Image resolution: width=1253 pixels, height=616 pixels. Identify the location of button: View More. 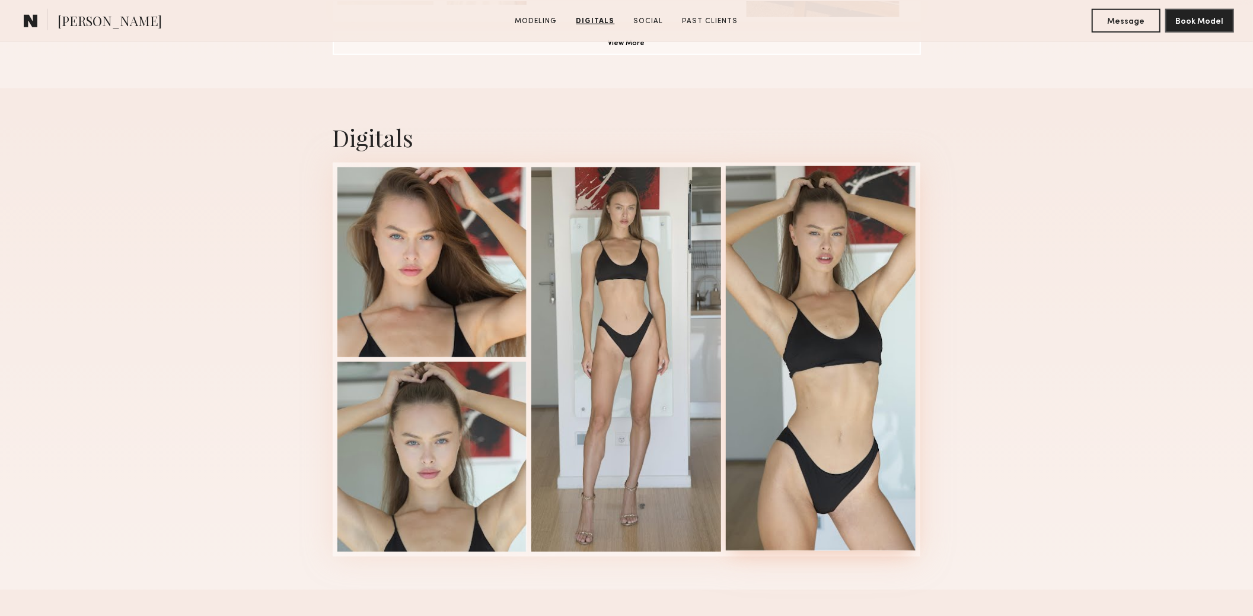
(627, 43).